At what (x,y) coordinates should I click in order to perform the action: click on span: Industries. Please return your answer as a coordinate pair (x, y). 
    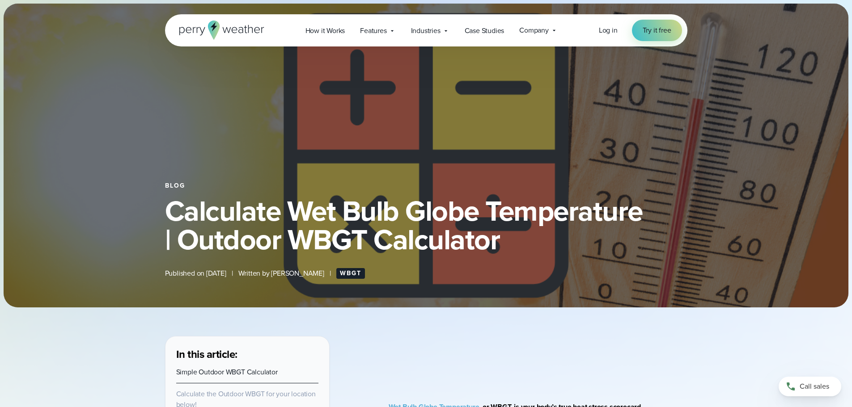
    Looking at the image, I should click on (426, 31).